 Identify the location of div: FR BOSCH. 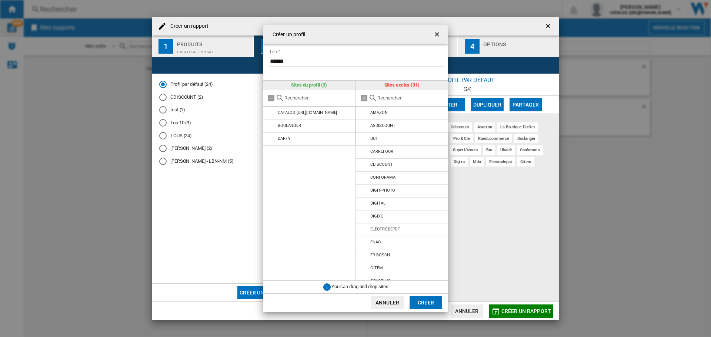
(380, 255).